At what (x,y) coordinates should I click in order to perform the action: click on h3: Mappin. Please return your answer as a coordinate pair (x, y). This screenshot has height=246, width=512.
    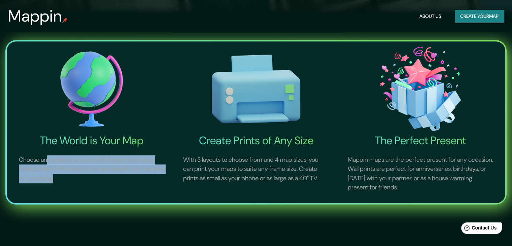
    Looking at the image, I should click on (35, 16).